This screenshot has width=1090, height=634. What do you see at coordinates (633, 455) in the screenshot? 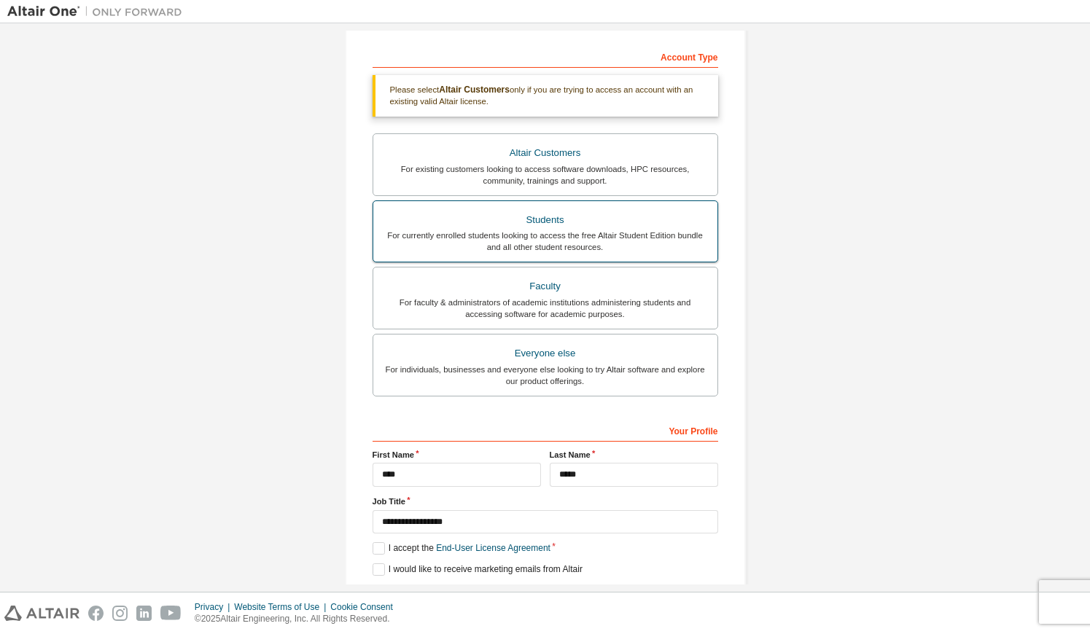
I see `label: Last Name` at bounding box center [633, 455].